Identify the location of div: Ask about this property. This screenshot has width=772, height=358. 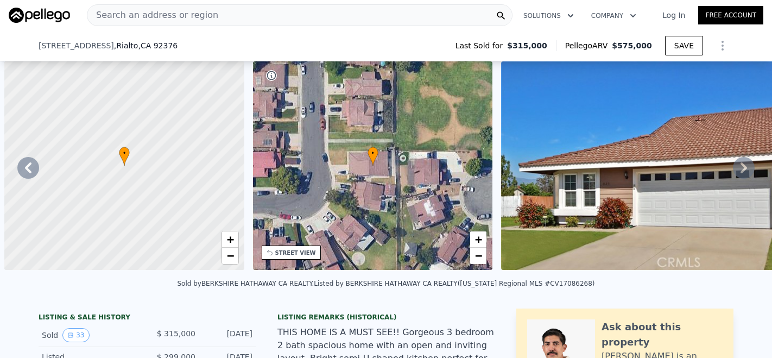
(662, 335).